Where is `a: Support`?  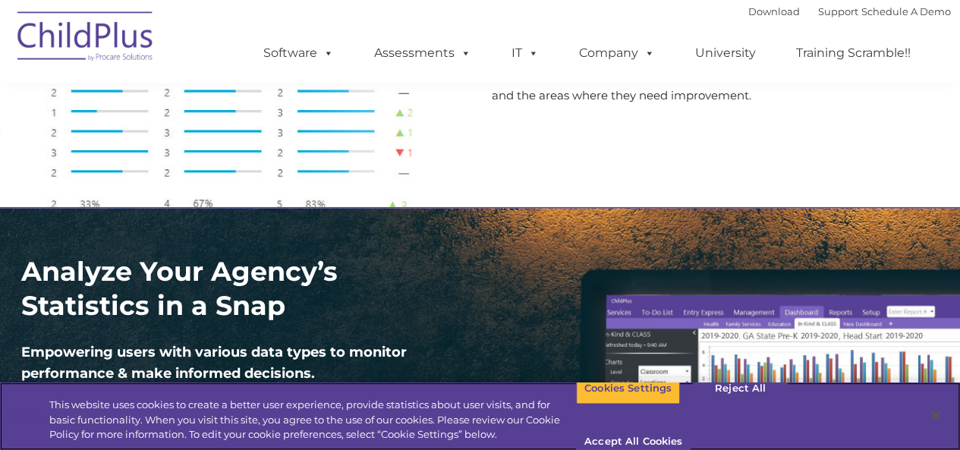
a: Support is located at coordinates (837, 11).